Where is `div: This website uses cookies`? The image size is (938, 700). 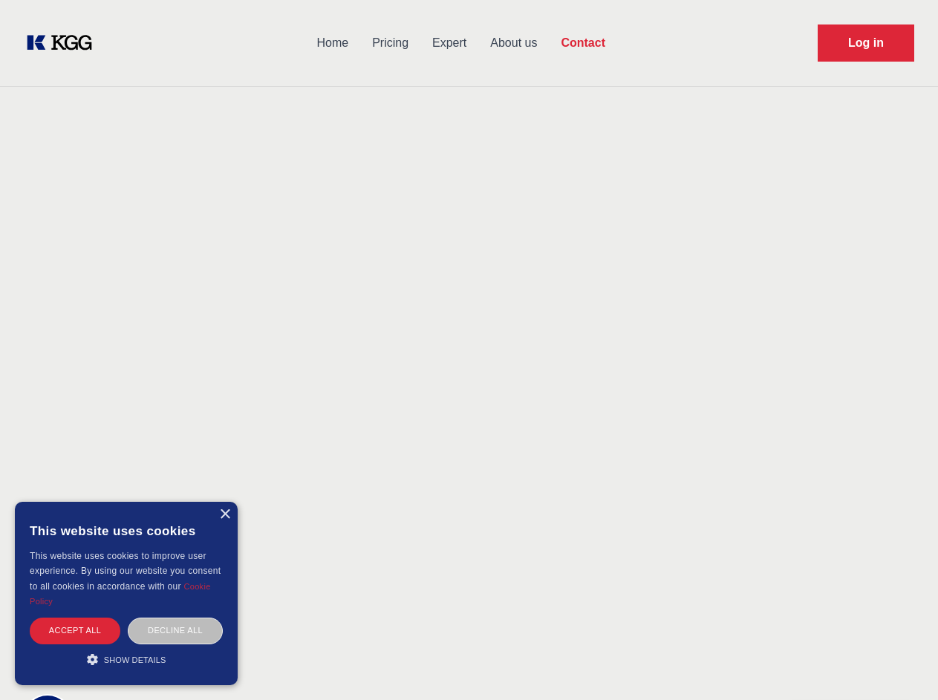
div: This website uses cookies is located at coordinates (126, 531).